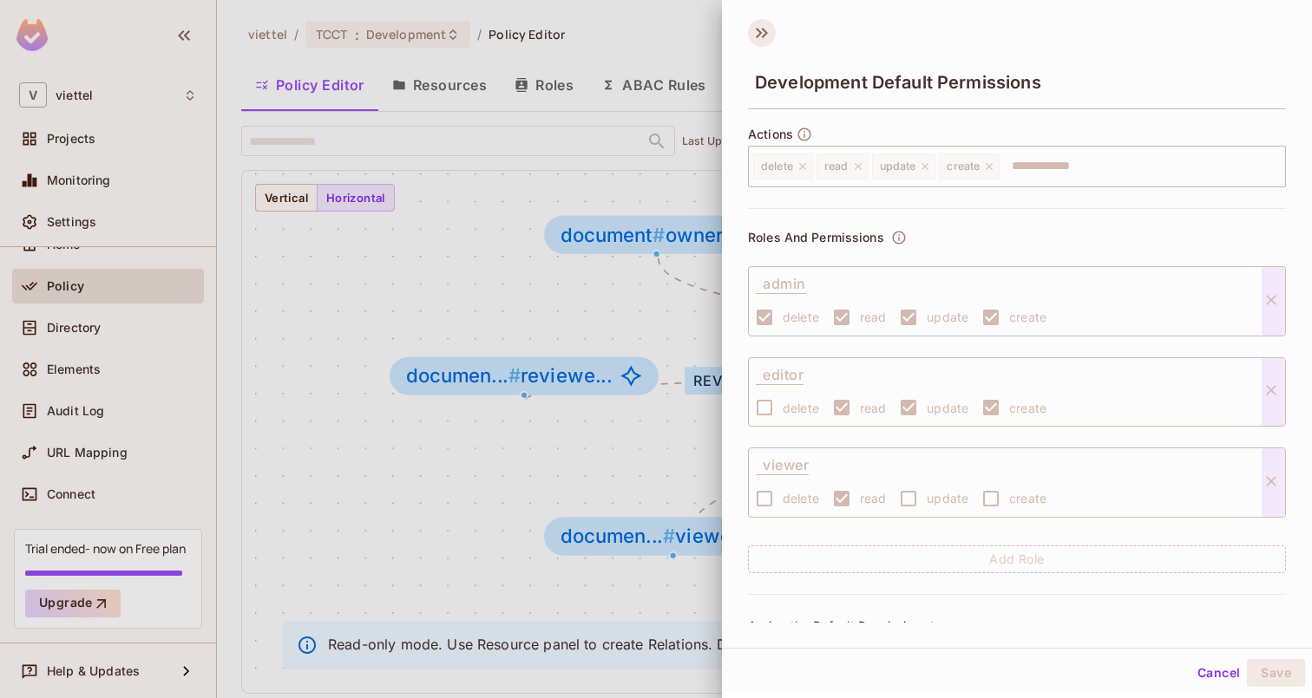 The width and height of the screenshot is (1312, 698). Describe the element at coordinates (816, 238) in the screenshot. I see `p: Roles And Permissions` at that location.